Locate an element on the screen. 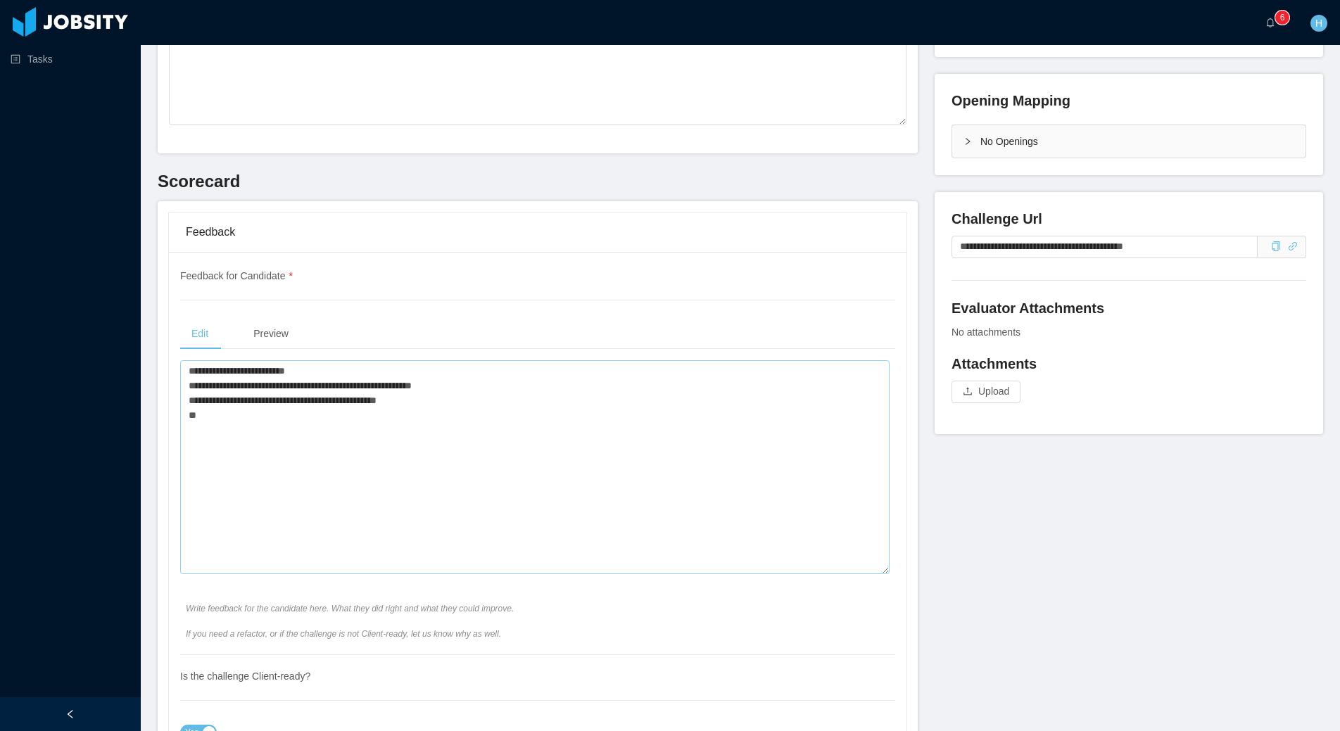  i: icon: copy is located at coordinates (1276, 246).